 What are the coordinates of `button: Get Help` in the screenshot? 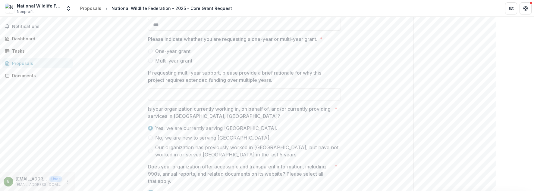 It's located at (525, 8).